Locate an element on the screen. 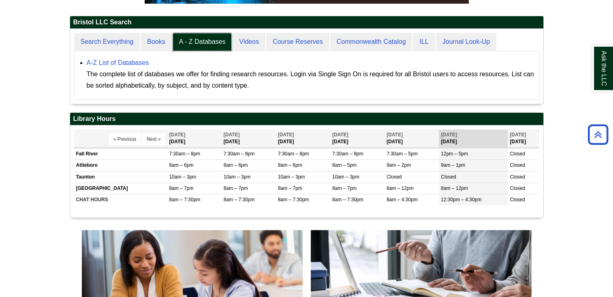 Image resolution: width=613 pixels, height=297 pixels. a: A - Z Databases is located at coordinates (202, 42).